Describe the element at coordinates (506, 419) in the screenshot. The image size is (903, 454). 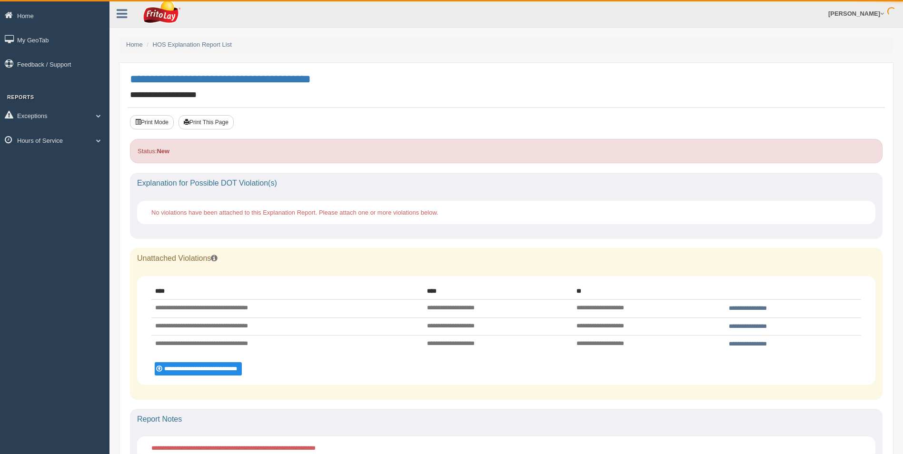
I see `div: Report Notes` at that location.